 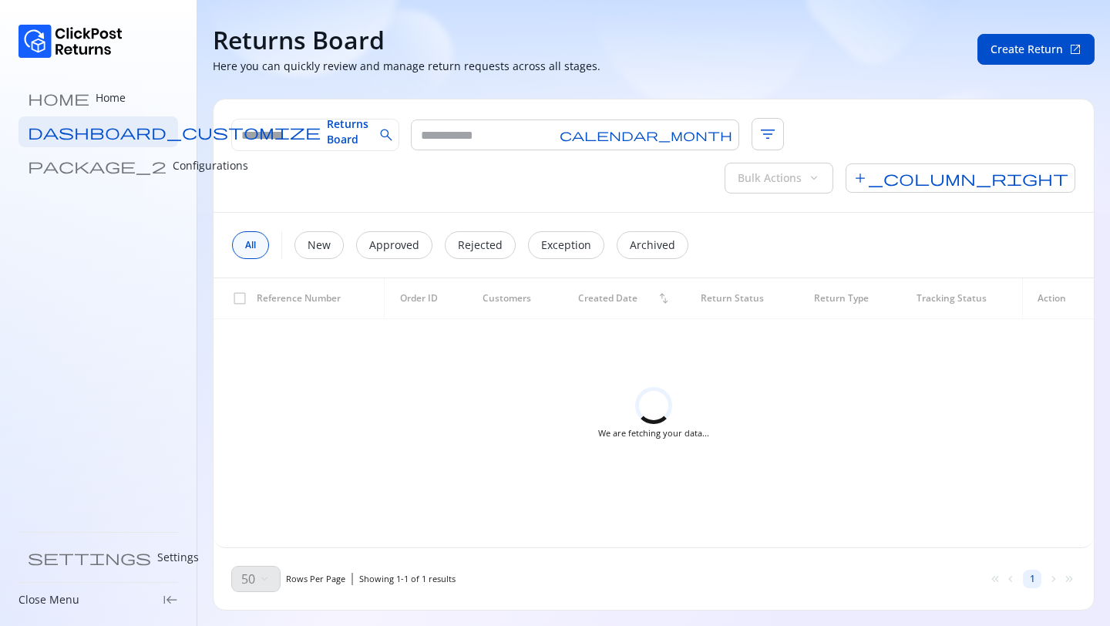 I want to click on p: 50, so click(x=248, y=579).